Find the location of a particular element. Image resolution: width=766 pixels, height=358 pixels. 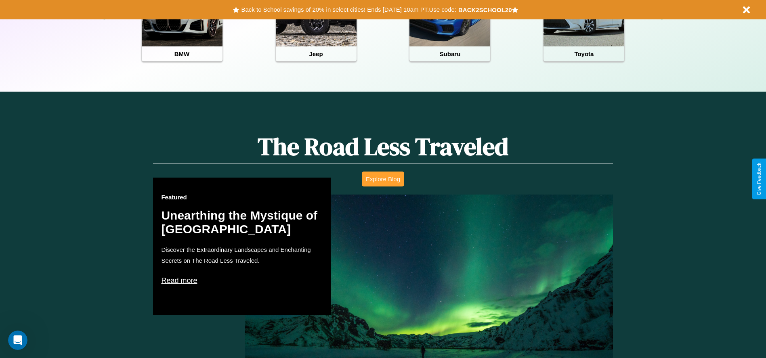

h4: Jeep is located at coordinates (316, 54).